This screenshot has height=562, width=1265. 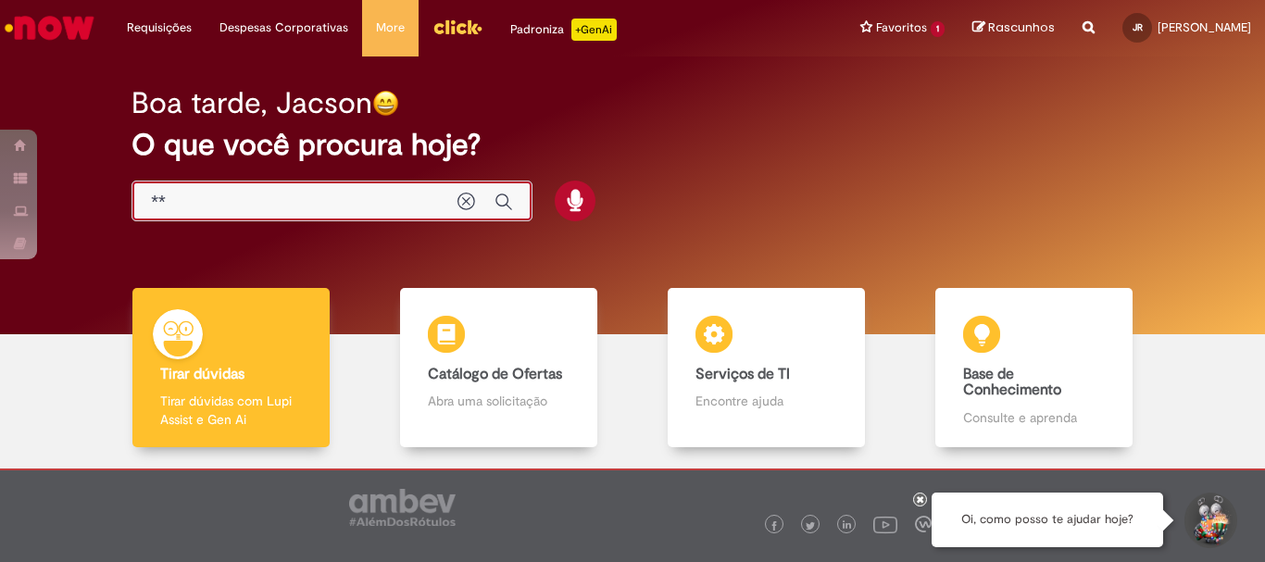 I want to click on span: Requisições, so click(x=159, y=28).